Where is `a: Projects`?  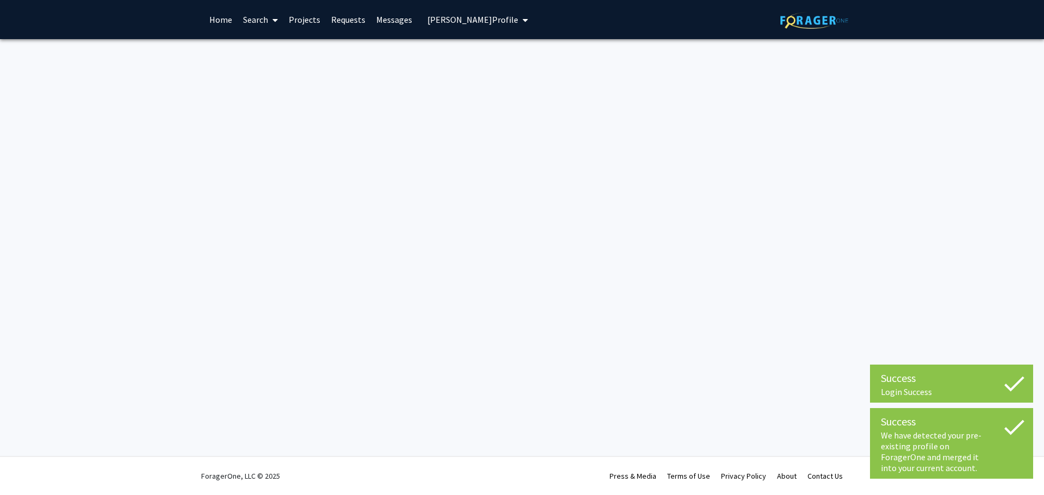
a: Projects is located at coordinates (305, 20).